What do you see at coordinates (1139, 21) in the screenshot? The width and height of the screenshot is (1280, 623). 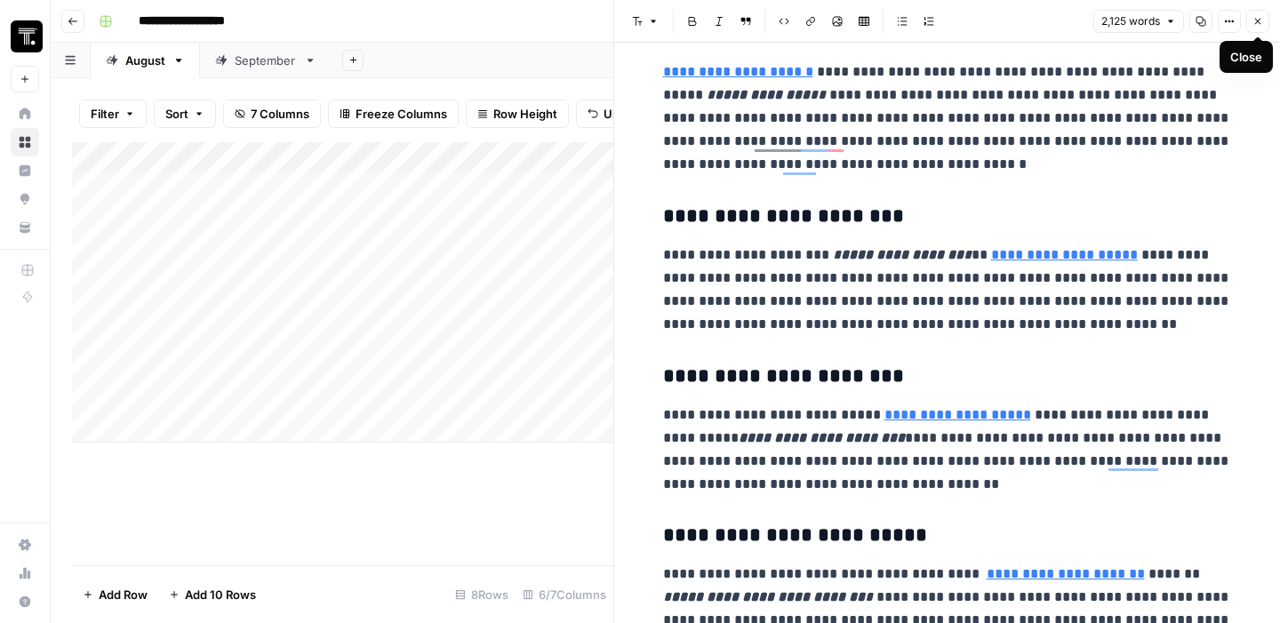 I see `button: 2,125 words` at bounding box center [1139, 21].